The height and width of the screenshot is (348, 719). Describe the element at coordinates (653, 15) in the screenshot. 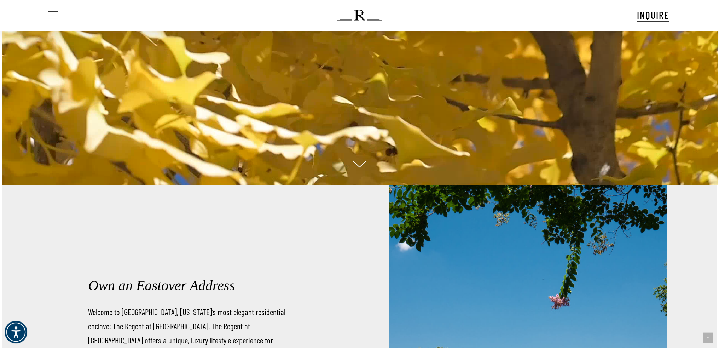

I see `a: INQUIRE` at that location.